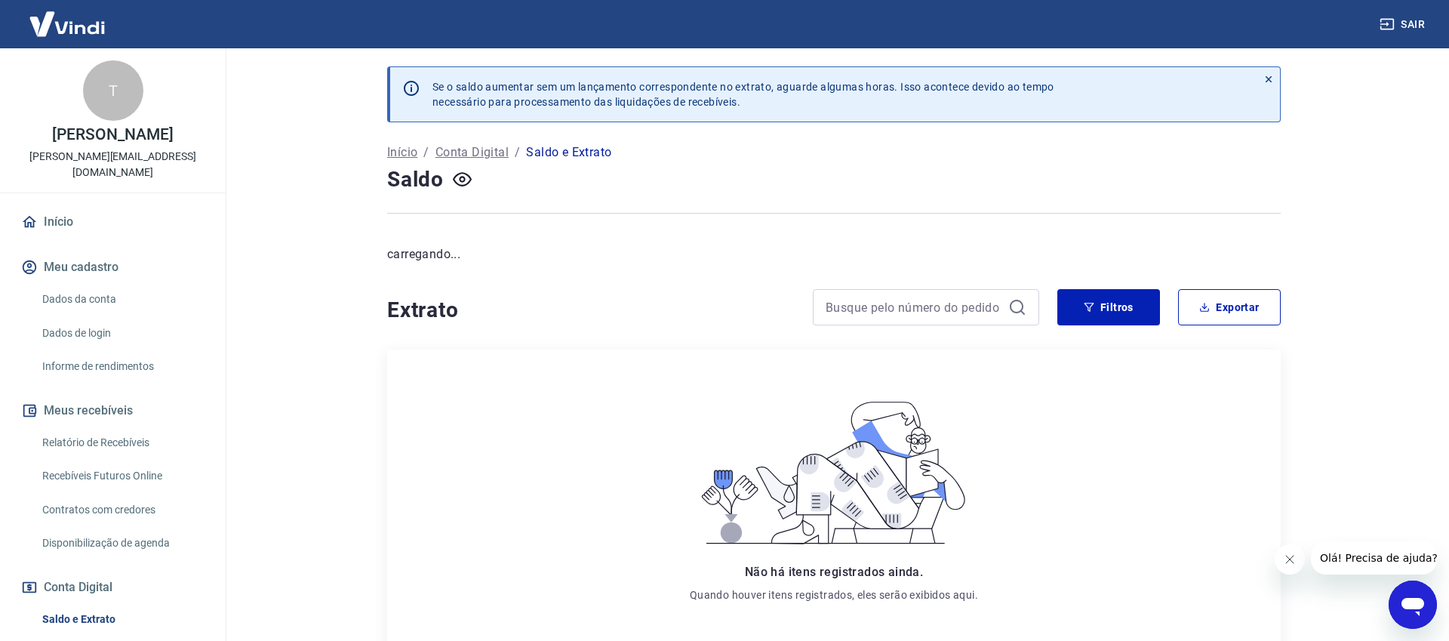 The height and width of the screenshot is (641, 1449). Describe the element at coordinates (122, 543) in the screenshot. I see `a: Disponibilização de agenda` at that location.